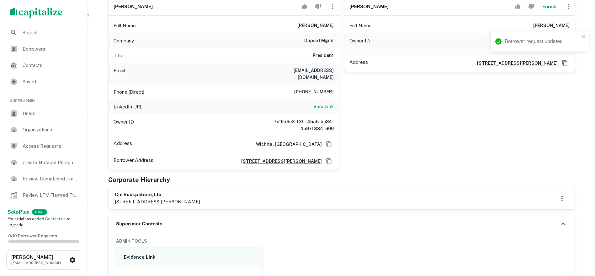 The image size is (595, 276). What do you see at coordinates (51, 195) in the screenshot?
I see `span: Review LTV Flagged Transactions` at bounding box center [51, 195].